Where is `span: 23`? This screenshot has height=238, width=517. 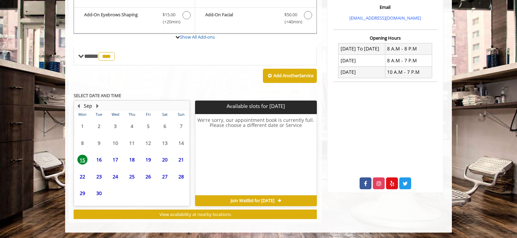
span: 23 is located at coordinates (99, 177).